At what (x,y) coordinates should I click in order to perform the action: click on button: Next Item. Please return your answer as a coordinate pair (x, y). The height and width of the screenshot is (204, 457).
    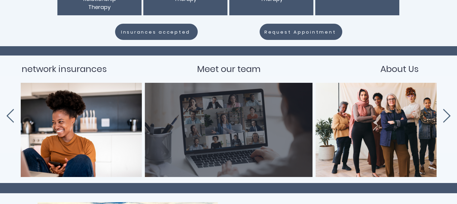
    Looking at the image, I should click on (446, 116).